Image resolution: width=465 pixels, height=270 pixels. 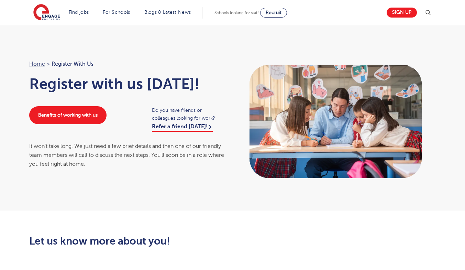 What do you see at coordinates (273, 13) in the screenshot?
I see `a: Recruit` at bounding box center [273, 13].